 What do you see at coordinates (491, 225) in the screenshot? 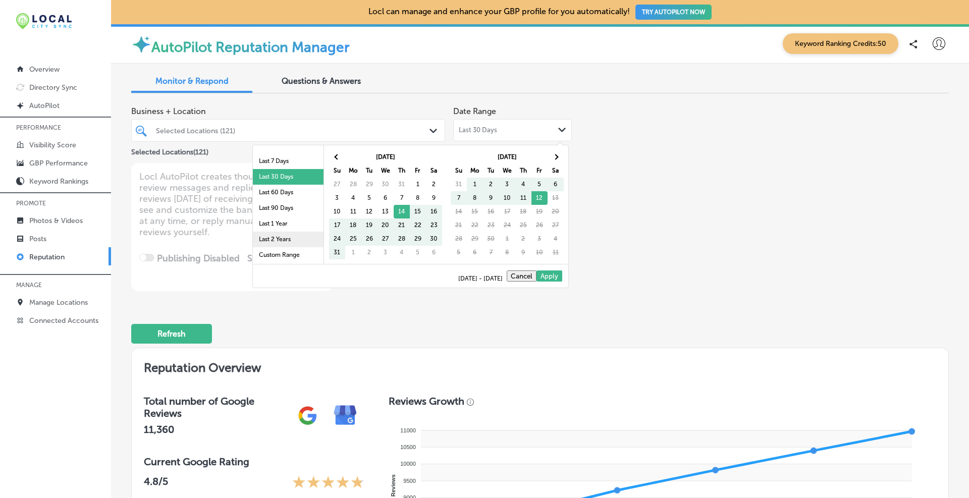
I see `td: 23` at bounding box center [491, 225].